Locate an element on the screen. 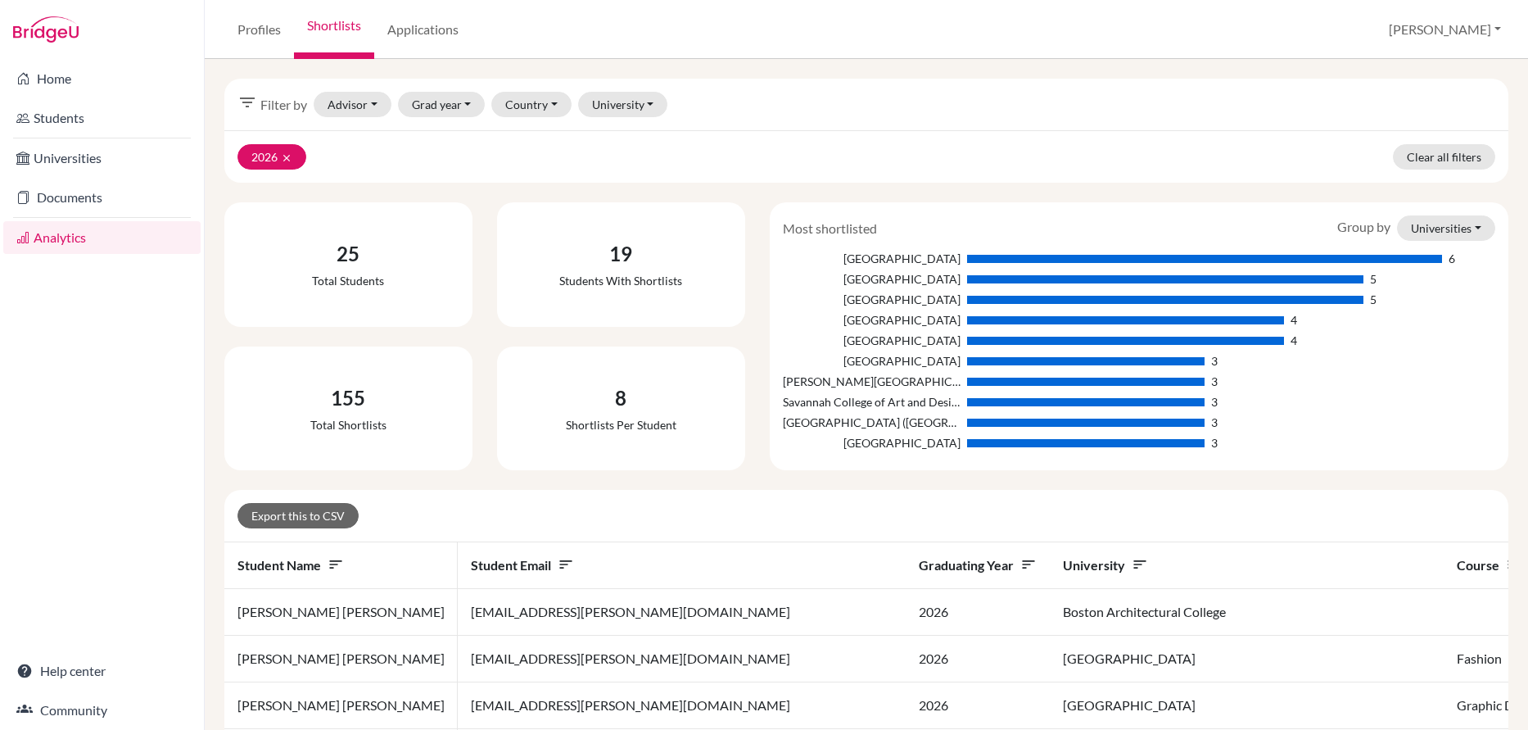 The height and width of the screenshot is (730, 1528). button: Advisor is located at coordinates (352, 104).